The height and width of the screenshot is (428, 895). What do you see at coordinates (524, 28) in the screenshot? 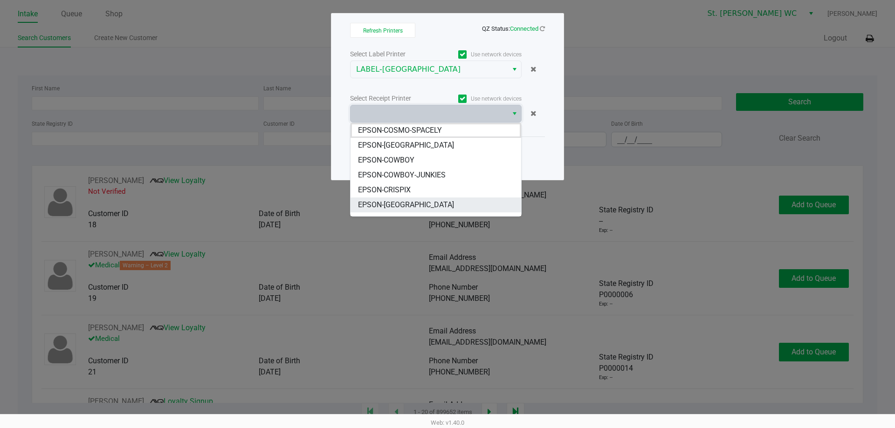
I see `span: Connected` at bounding box center [524, 28].